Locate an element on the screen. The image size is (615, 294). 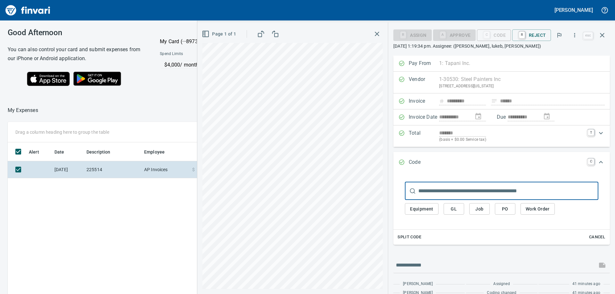
button: RReject is located at coordinates (531, 35).